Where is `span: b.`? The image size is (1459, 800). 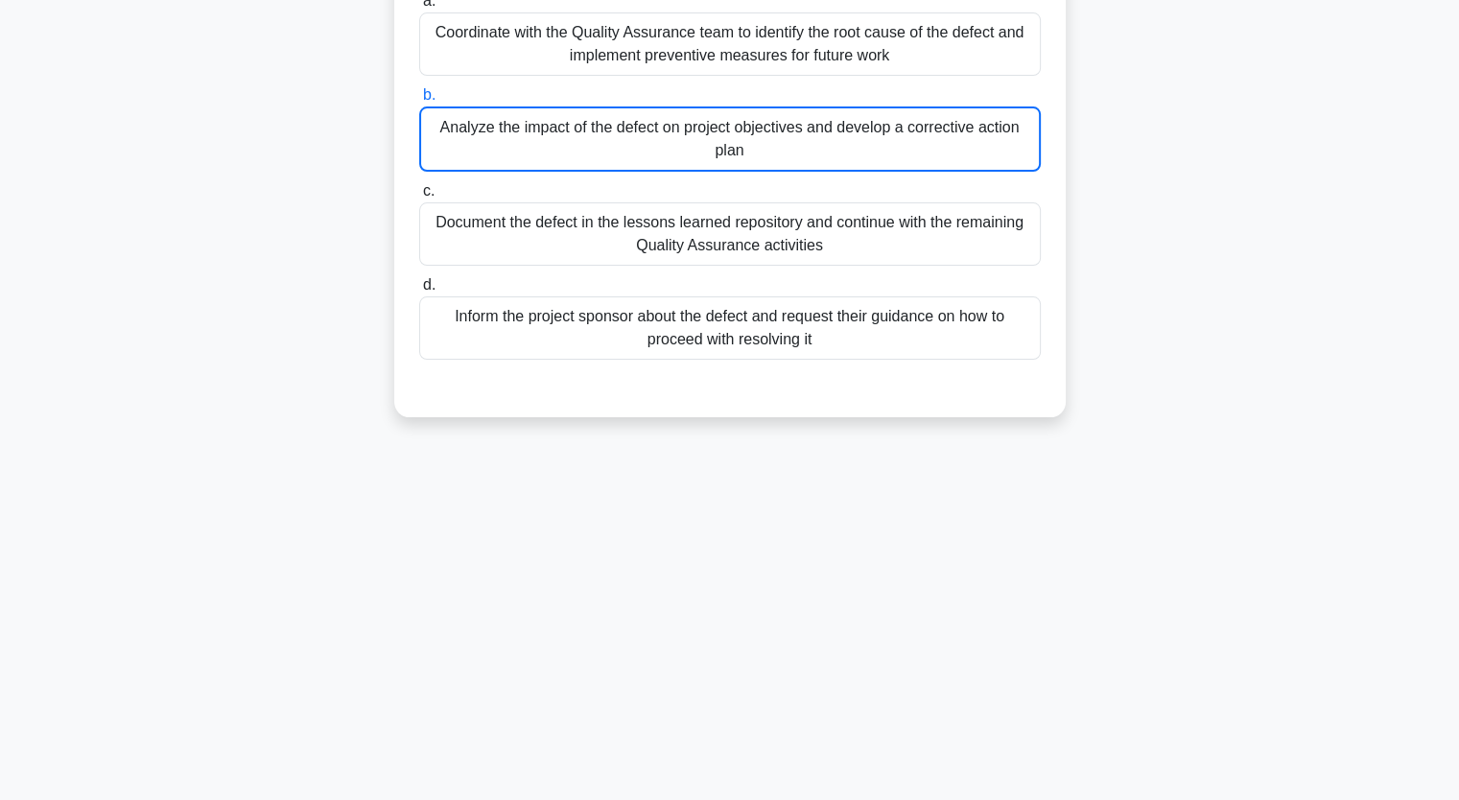
span: b. is located at coordinates (429, 94).